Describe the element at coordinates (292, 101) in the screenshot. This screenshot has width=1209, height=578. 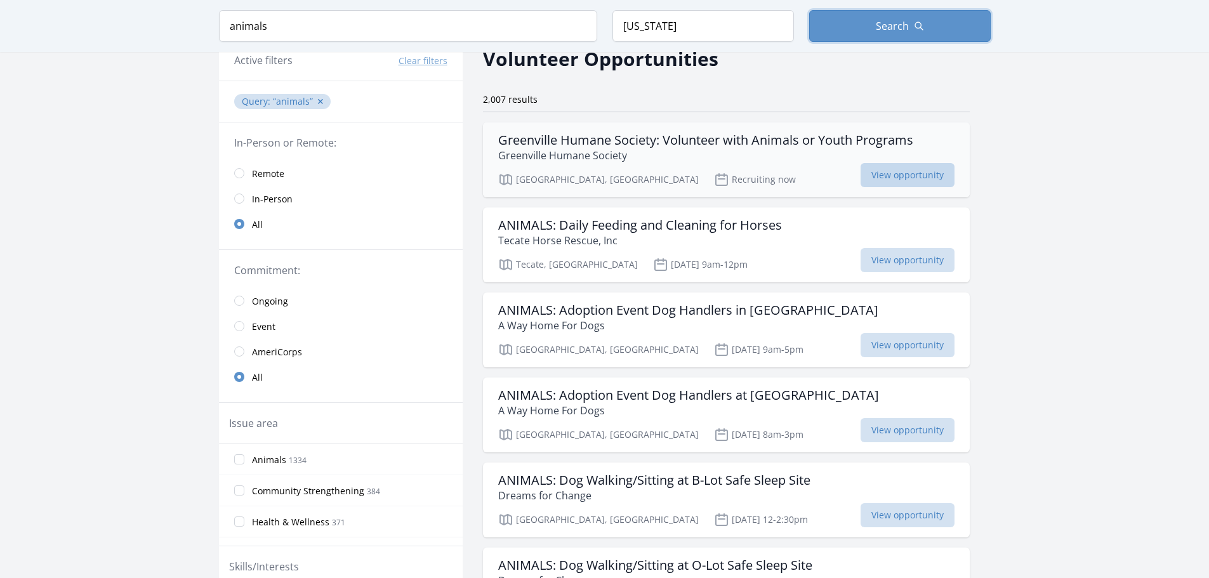
I see `q: animals` at that location.